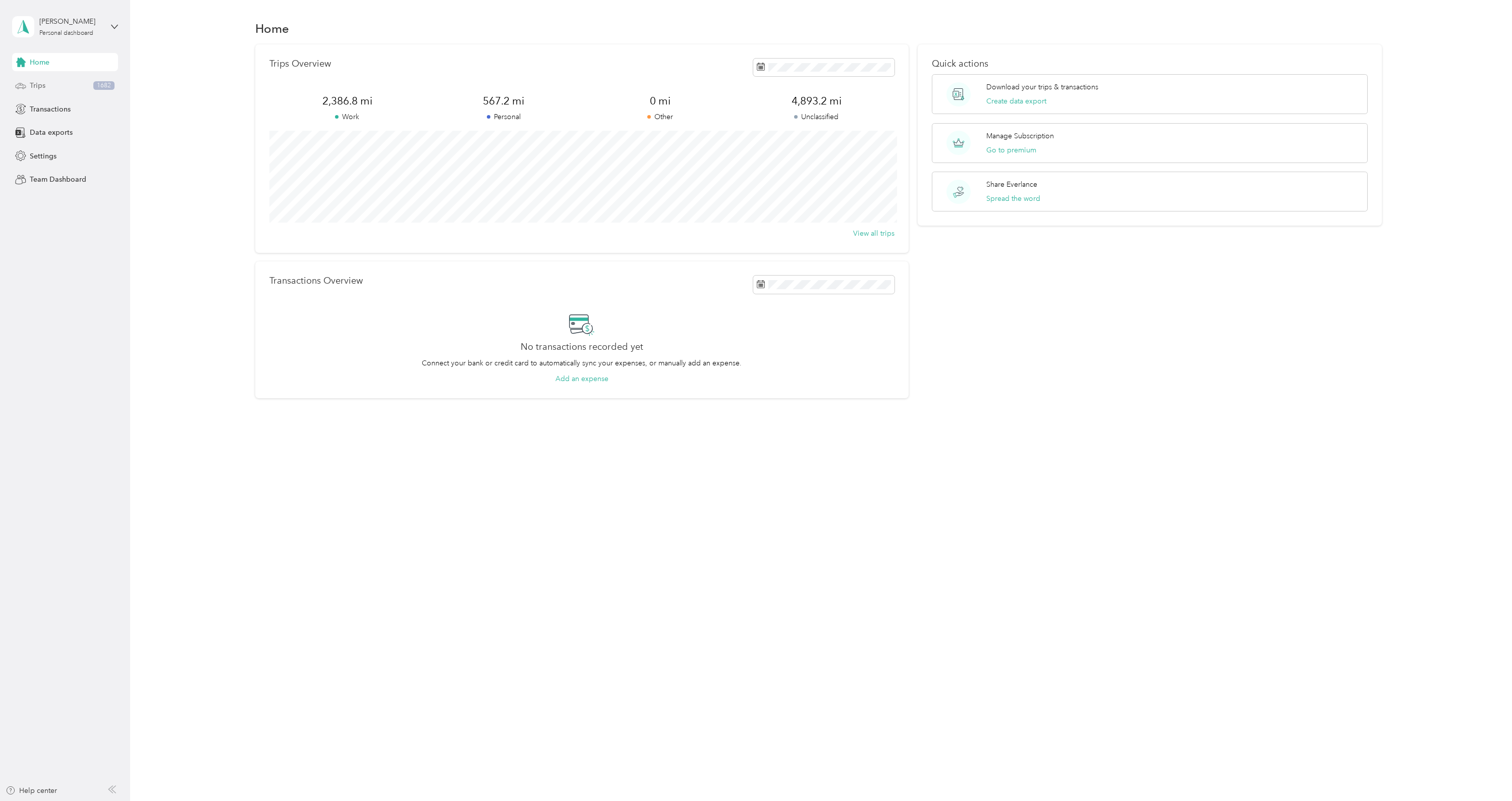 Image resolution: width=1512 pixels, height=801 pixels. Describe the element at coordinates (1016, 101) in the screenshot. I see `button: Create data export` at that location.